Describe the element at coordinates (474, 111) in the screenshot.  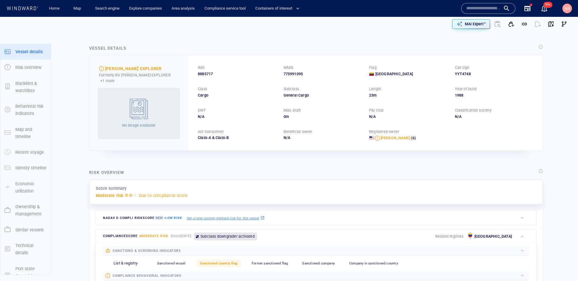
I see `p: Classification society` at that location.